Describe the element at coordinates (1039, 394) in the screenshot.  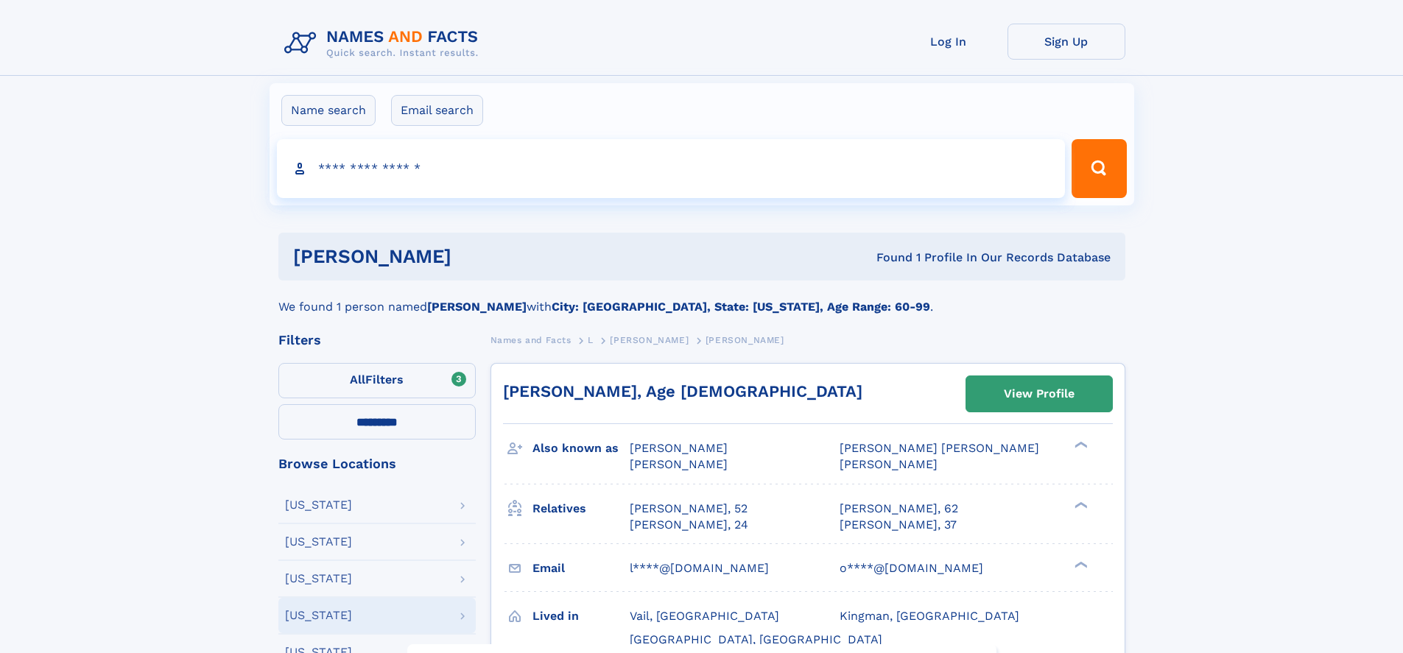
I see `a: View Profile` at that location.